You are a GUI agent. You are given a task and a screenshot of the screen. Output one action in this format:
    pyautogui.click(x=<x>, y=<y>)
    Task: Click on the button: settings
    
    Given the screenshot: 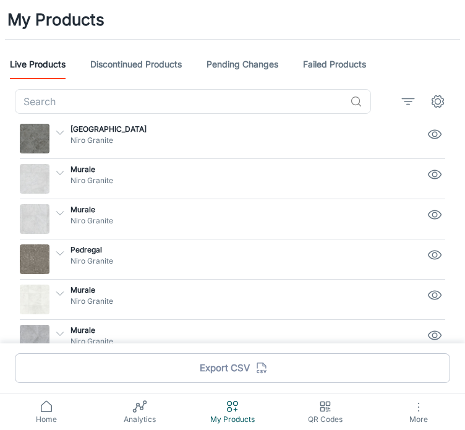 What is the action you would take?
    pyautogui.click(x=438, y=101)
    